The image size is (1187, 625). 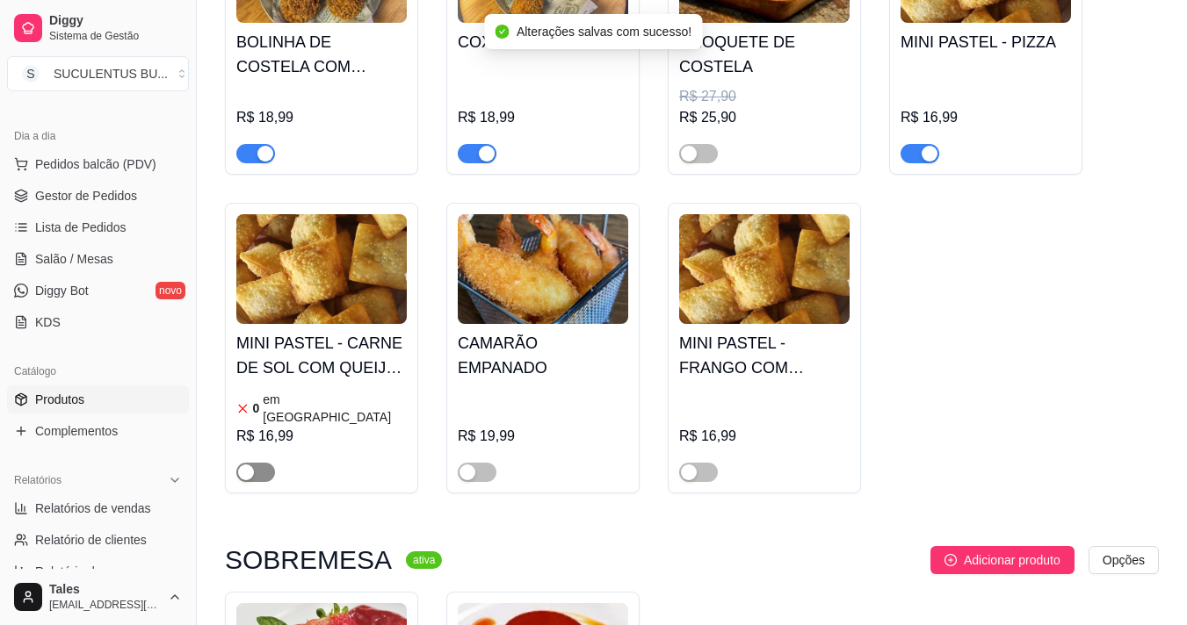 What do you see at coordinates (96, 164) in the screenshot?
I see `span: Pedidos balcão (PDV)` at bounding box center [96, 164].